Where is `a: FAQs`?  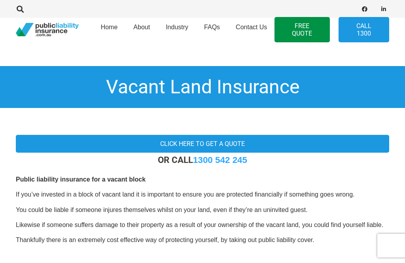 a: FAQs is located at coordinates (212, 30).